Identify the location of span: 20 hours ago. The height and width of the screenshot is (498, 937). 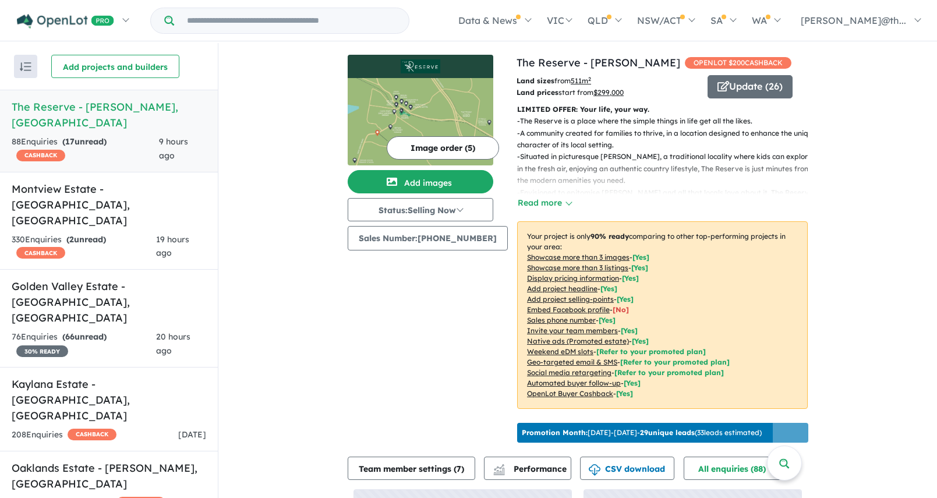
(173, 344).